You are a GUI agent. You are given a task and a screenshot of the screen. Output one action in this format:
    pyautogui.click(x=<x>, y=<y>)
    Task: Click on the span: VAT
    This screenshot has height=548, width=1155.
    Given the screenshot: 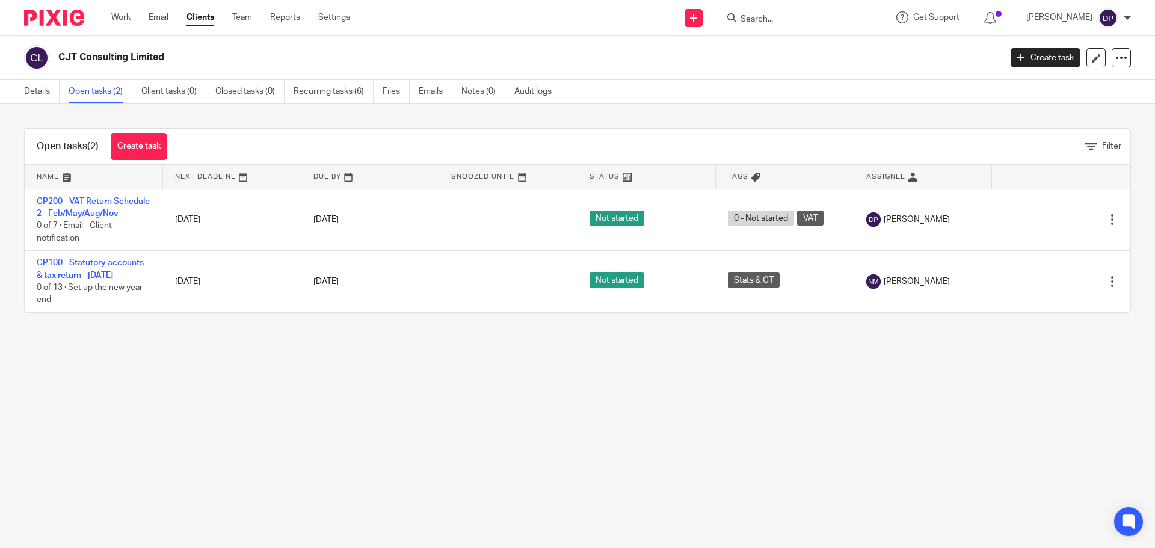 What is the action you would take?
    pyautogui.click(x=810, y=218)
    